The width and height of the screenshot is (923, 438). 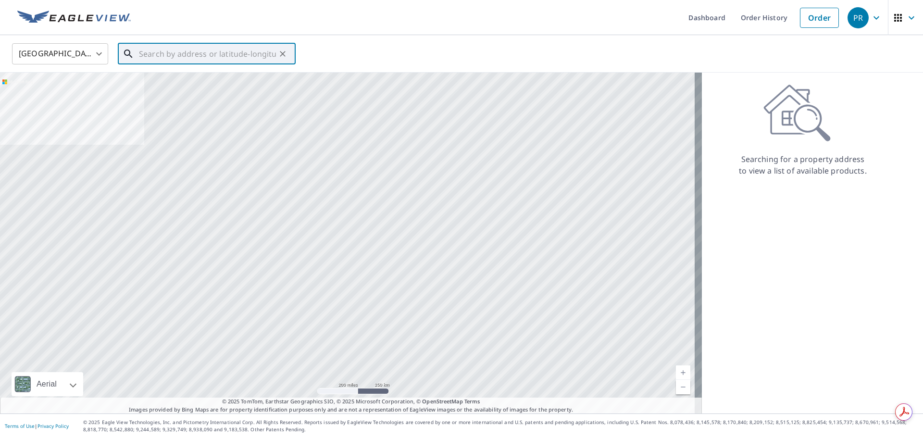 I want to click on a: Terms of Use, so click(x=20, y=426).